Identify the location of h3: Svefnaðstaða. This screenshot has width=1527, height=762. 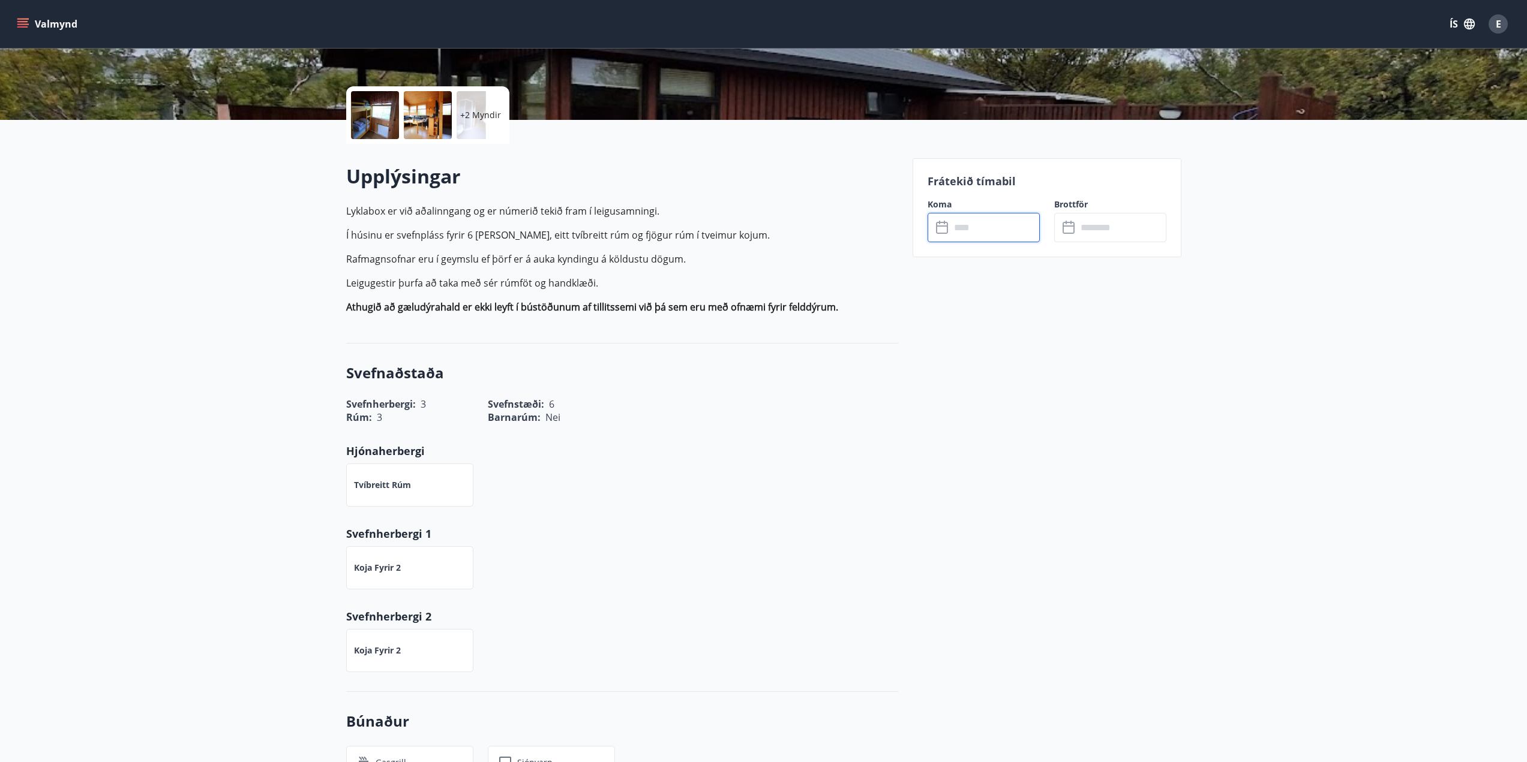
(622, 373).